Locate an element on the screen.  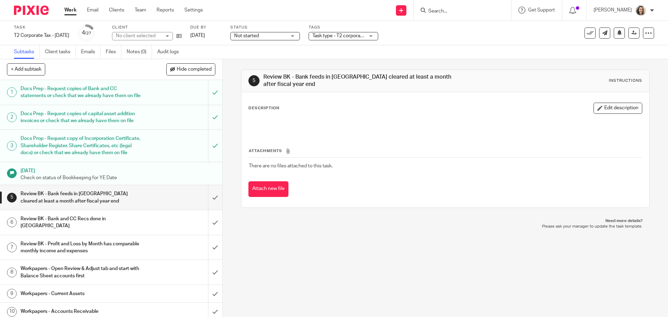
a: Clients is located at coordinates (117, 10).